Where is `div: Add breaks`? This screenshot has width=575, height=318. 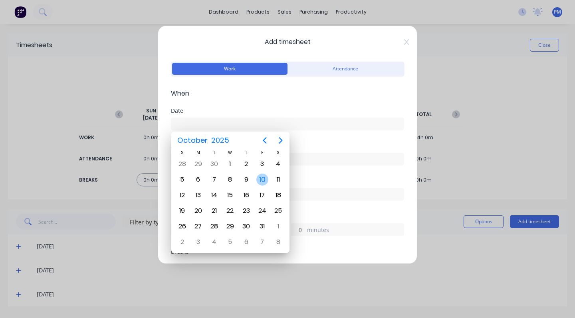
div: Add breaks is located at coordinates (288, 266).